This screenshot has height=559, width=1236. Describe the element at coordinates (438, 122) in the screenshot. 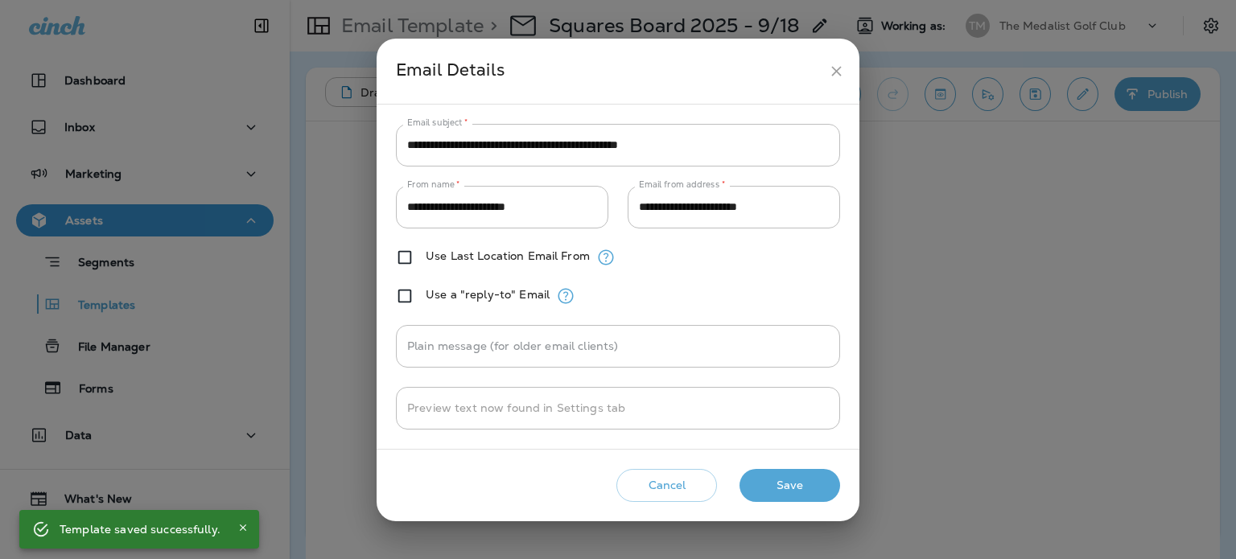

I see `label: Email subject` at that location.